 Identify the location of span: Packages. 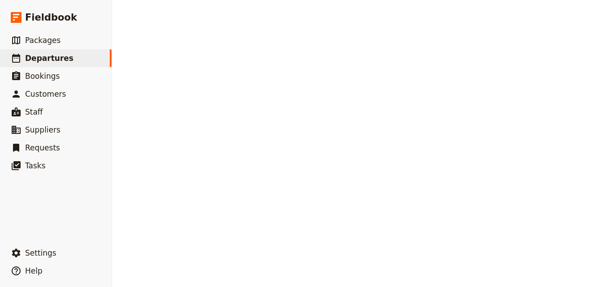
(43, 40).